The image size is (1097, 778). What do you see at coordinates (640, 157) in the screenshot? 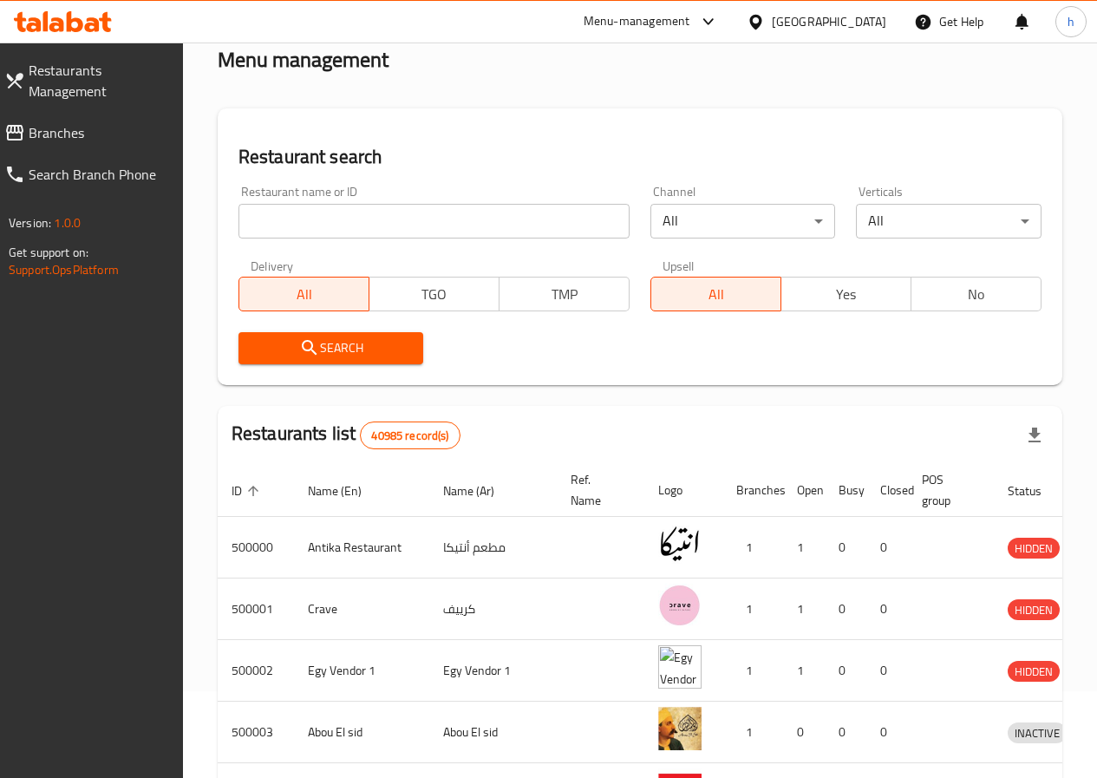
I see `h2: Restaurant search` at bounding box center [640, 157].